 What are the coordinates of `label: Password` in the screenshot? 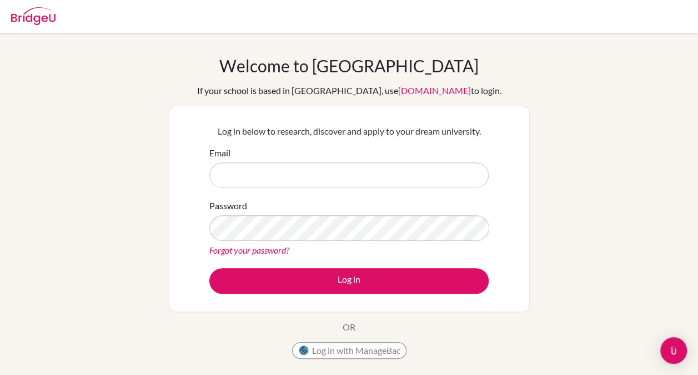 It's located at (228, 206).